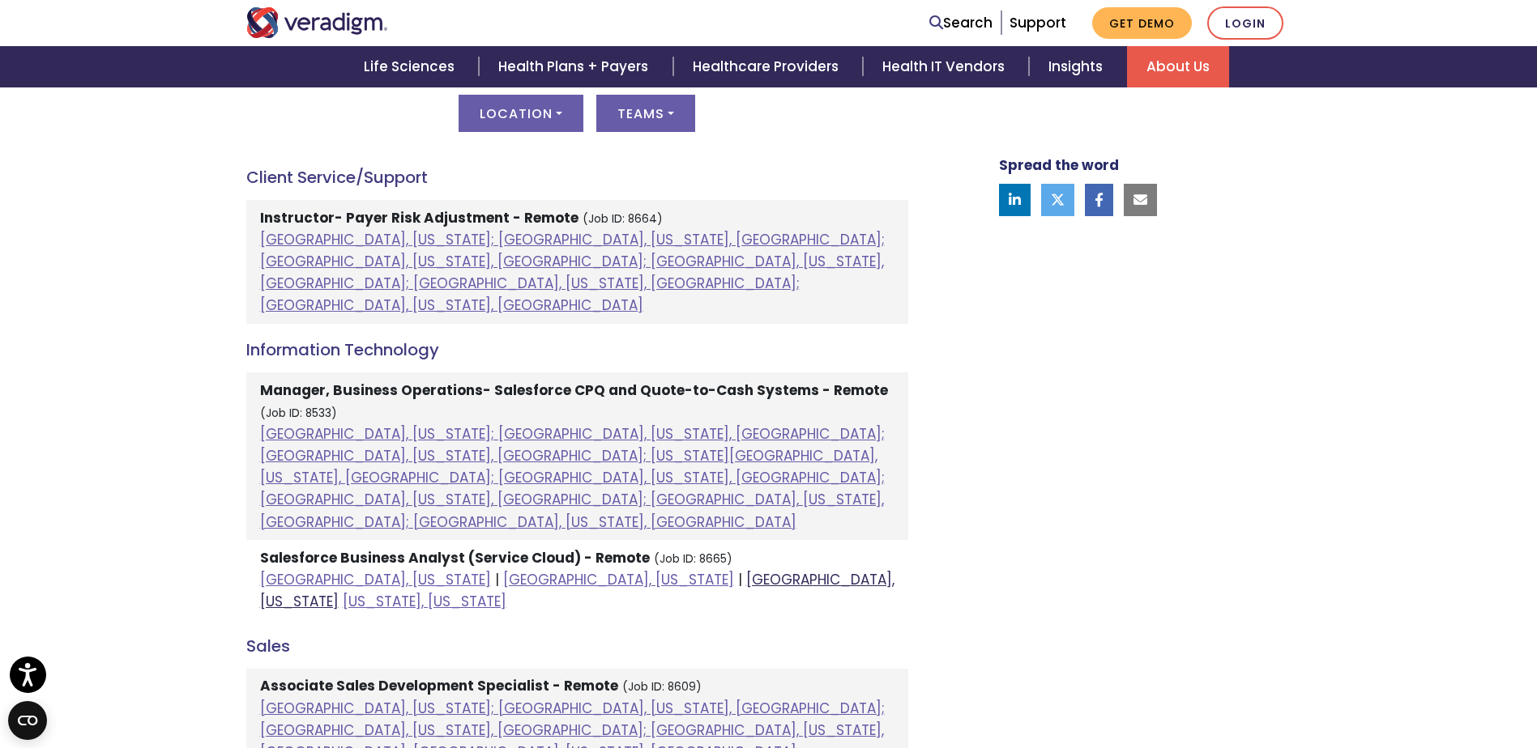 Image resolution: width=1537 pixels, height=748 pixels. What do you see at coordinates (577, 646) in the screenshot?
I see `h4: Sales` at bounding box center [577, 646].